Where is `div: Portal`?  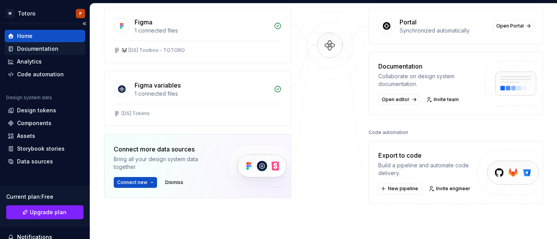 div: Portal is located at coordinates (408, 22).